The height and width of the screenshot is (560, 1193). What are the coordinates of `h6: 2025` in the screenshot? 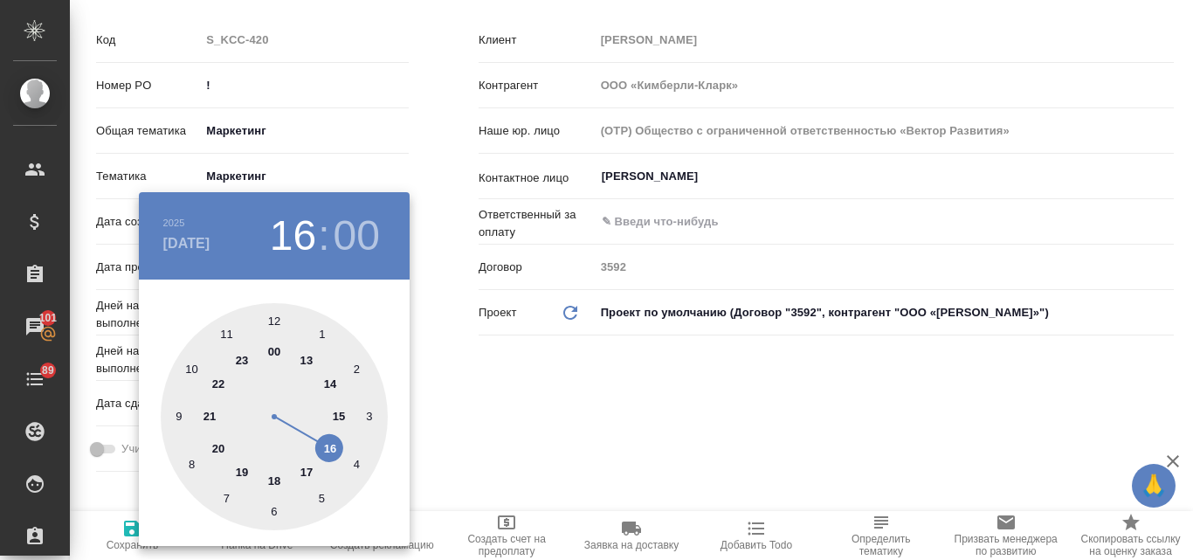 It's located at (174, 223).